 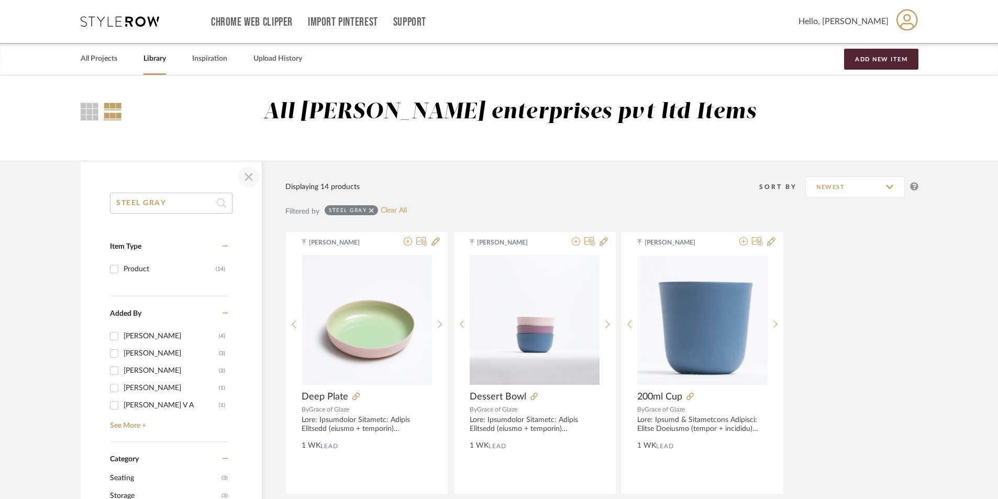 I want to click on div: Lore: Ipsumdolor Sitametc: Adipis Elitsedd (eiusmo + temporin) Utlaboree(d): 1) 11 m 40 a 3 en - ..., so click(x=535, y=425).